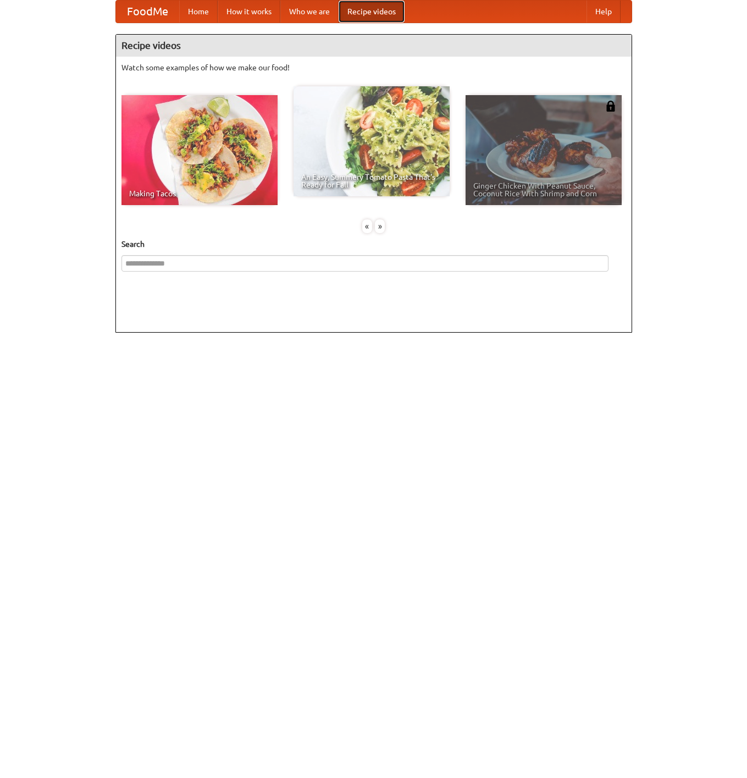 This screenshot has height=778, width=747. What do you see at coordinates (374, 68) in the screenshot?
I see `p: Watch some examples of how we make our food!` at bounding box center [374, 68].